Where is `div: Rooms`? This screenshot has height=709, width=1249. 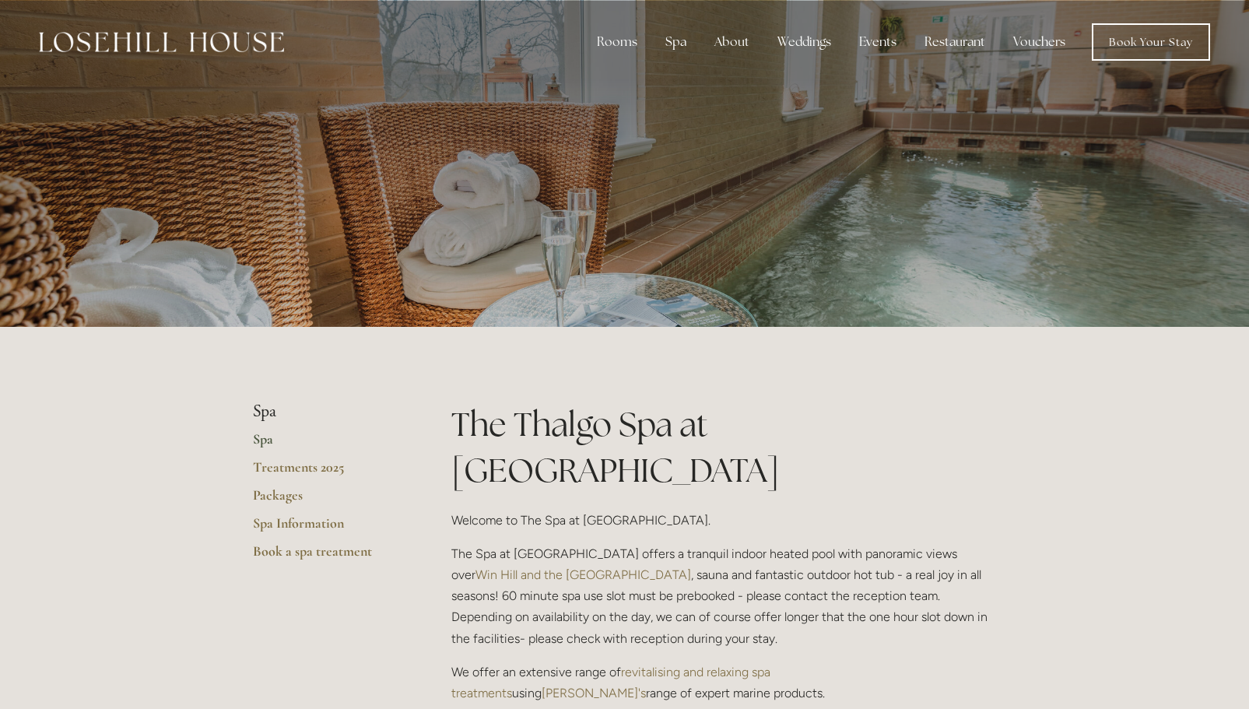 div: Rooms is located at coordinates (617, 42).